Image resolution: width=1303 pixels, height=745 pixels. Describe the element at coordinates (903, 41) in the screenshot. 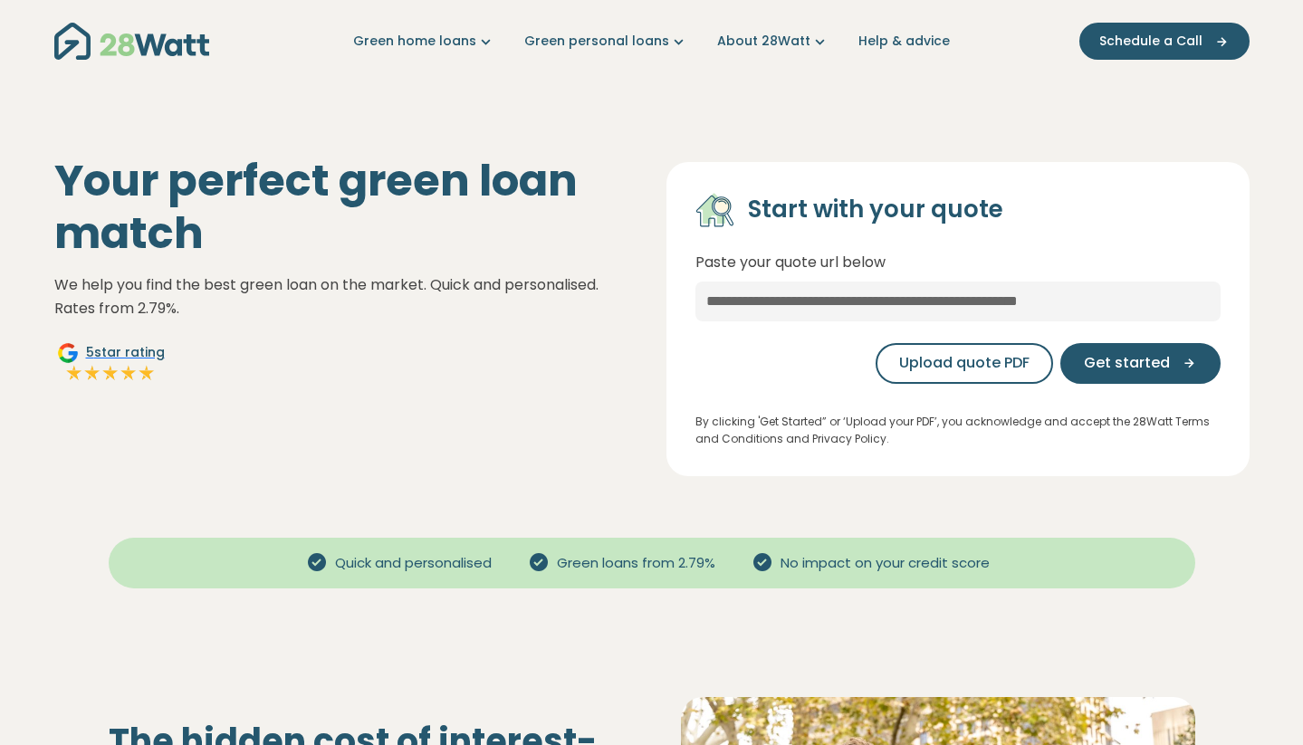

I see `a: Help & advice` at that location.